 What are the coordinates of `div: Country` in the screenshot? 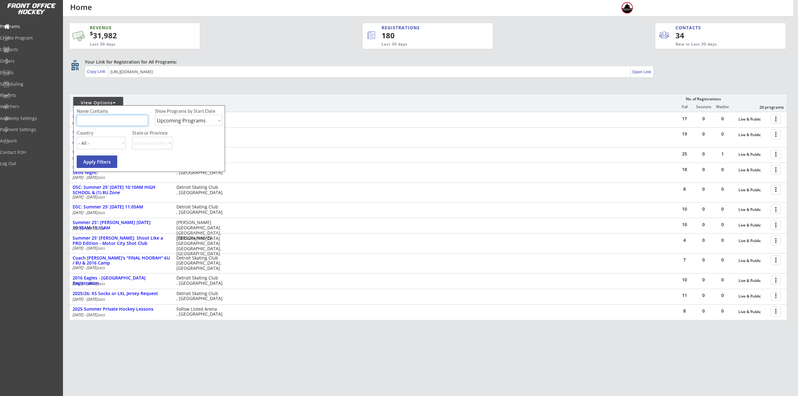 It's located at (101, 133).